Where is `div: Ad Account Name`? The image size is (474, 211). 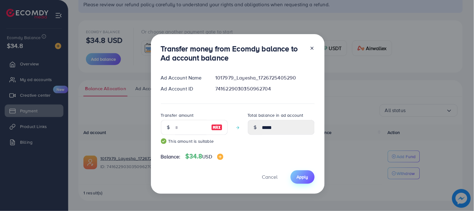
div: Ad Account Name is located at coordinates (183, 78).